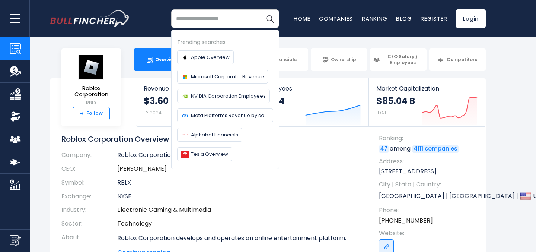 The image size is (536, 252). I want to click on span: City | State | Country:, so click(428, 184).